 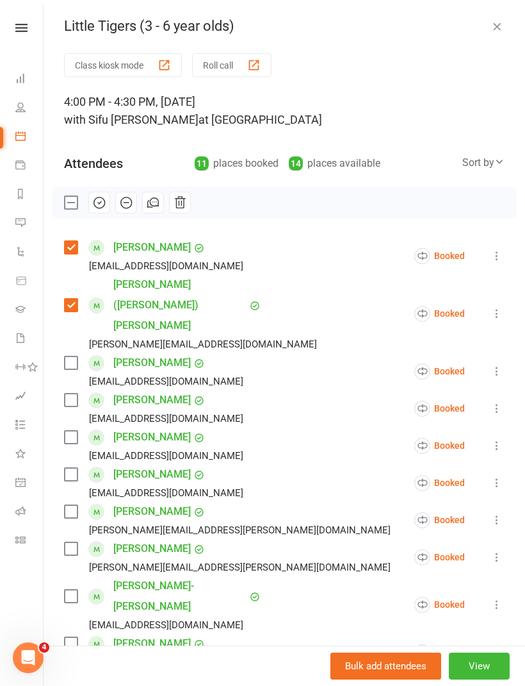 What do you see at coordinates (484, 163) in the screenshot?
I see `div: Sort by` at bounding box center [484, 163].